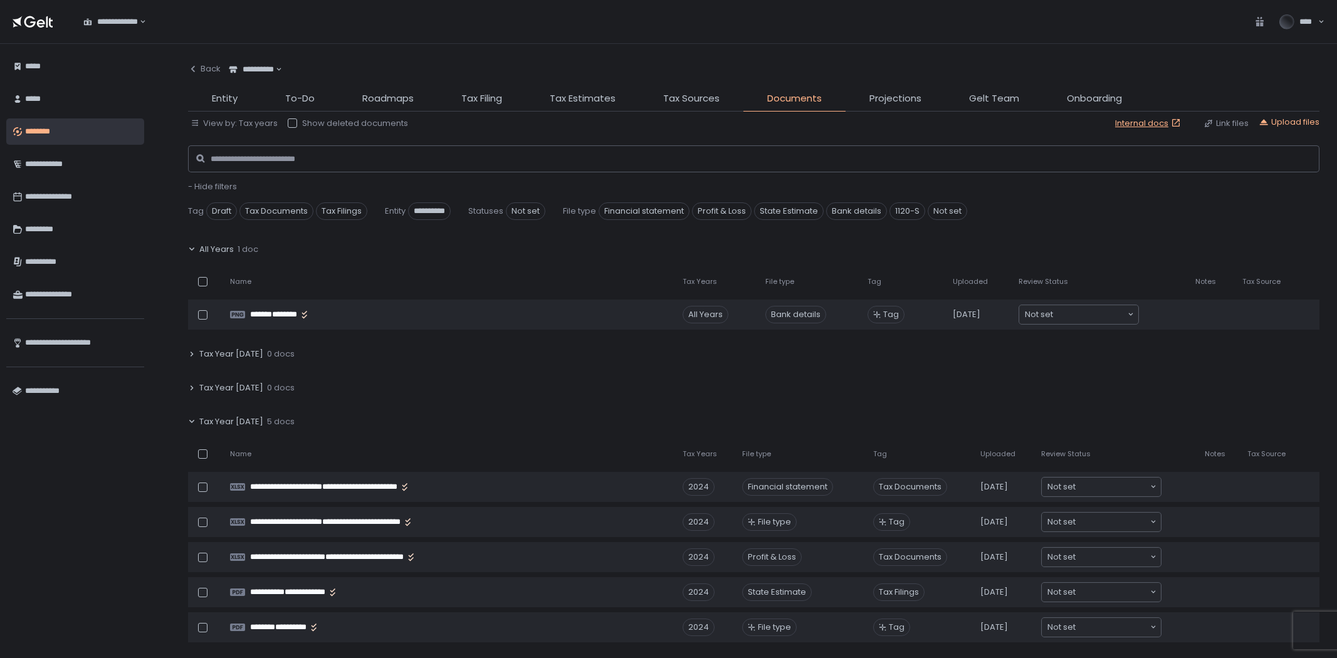 Image resolution: width=1337 pixels, height=658 pixels. I want to click on span: Onboarding, so click(1094, 98).